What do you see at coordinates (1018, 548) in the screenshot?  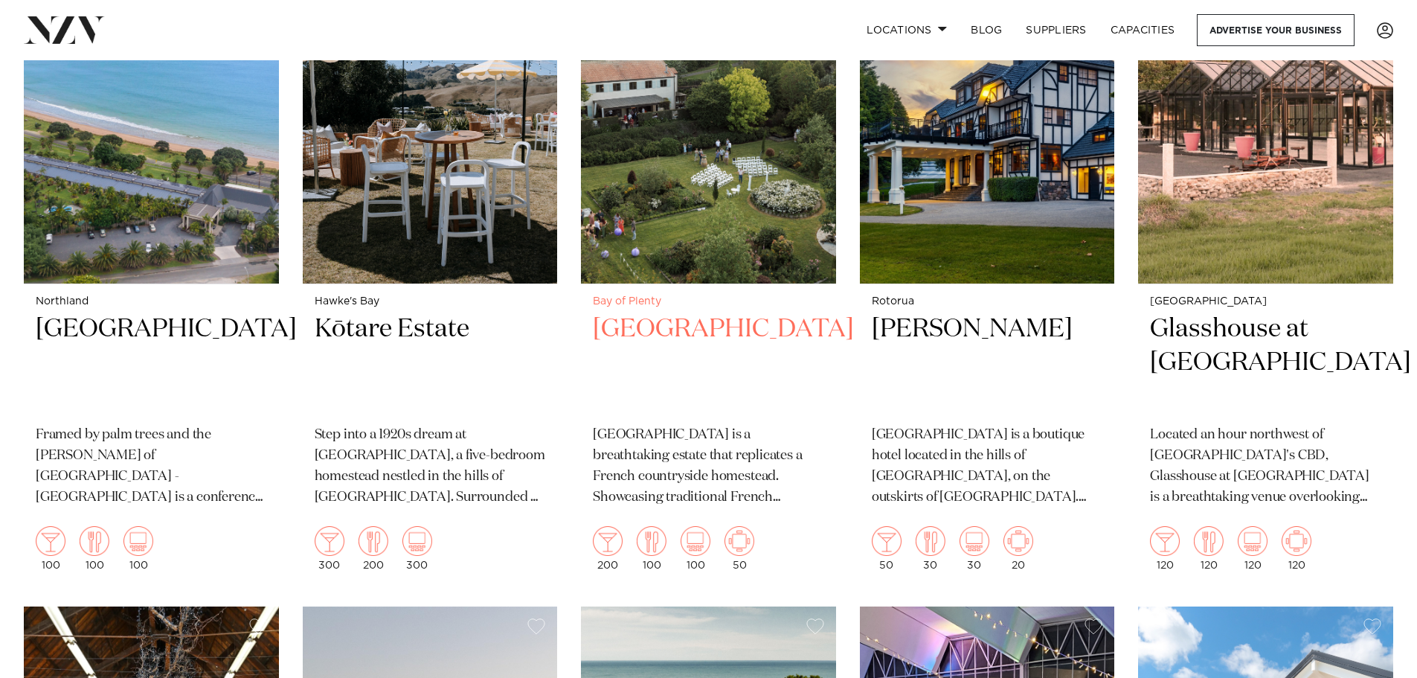 I see `div: 20` at bounding box center [1018, 548].